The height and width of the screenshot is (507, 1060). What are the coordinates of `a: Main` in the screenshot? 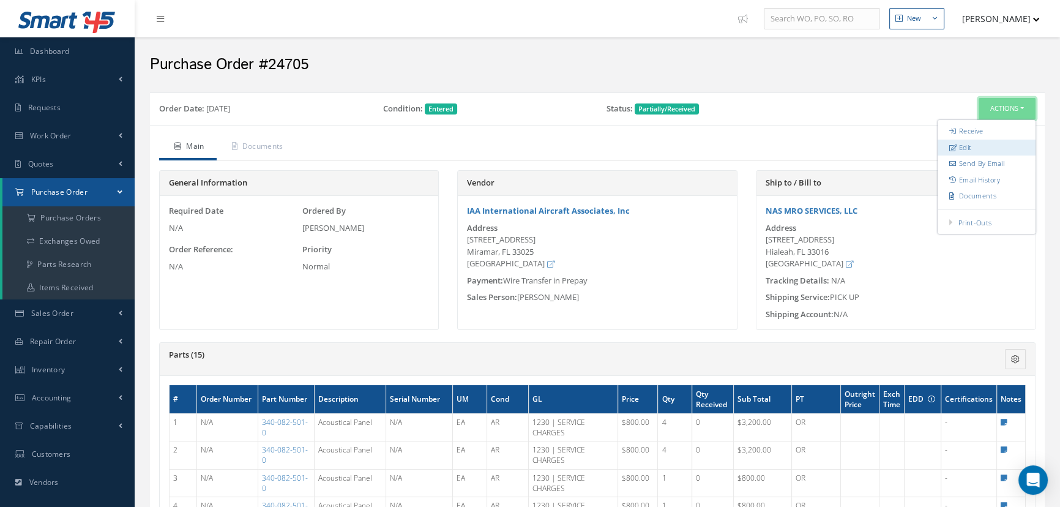 It's located at (188, 147).